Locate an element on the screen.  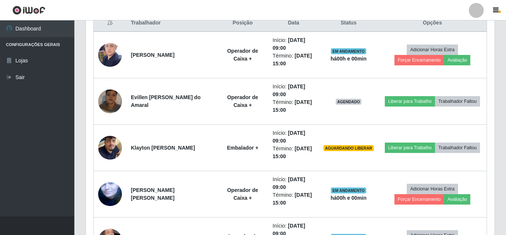
th: Status is located at coordinates (348, 23).